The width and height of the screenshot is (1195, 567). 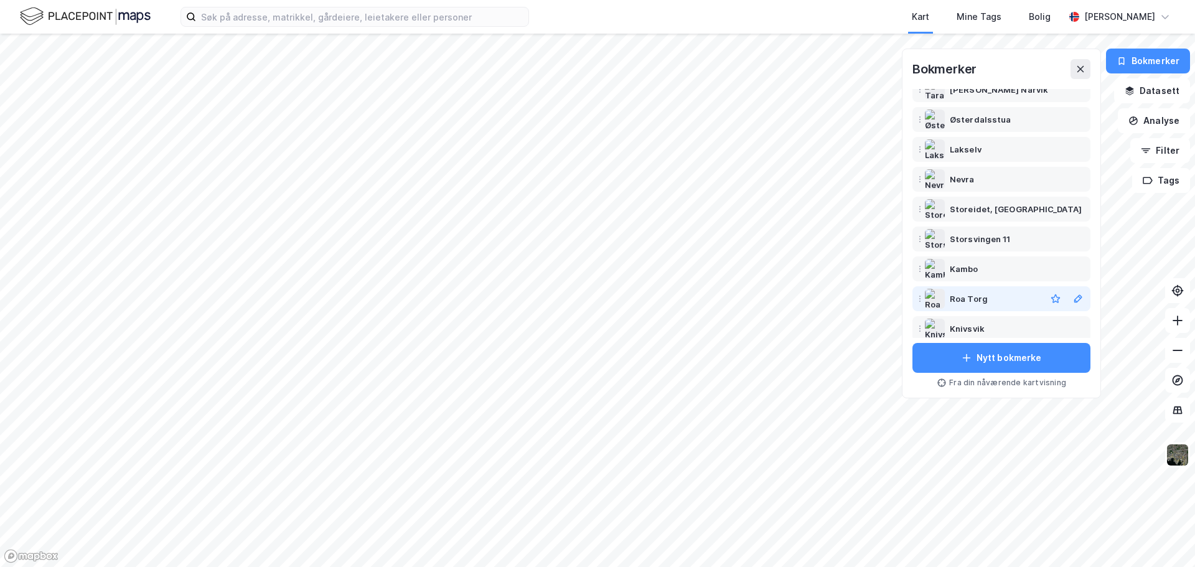 What do you see at coordinates (1164, 537) in the screenshot?
I see `div: Kontrollprogram for chat` at bounding box center [1164, 537].